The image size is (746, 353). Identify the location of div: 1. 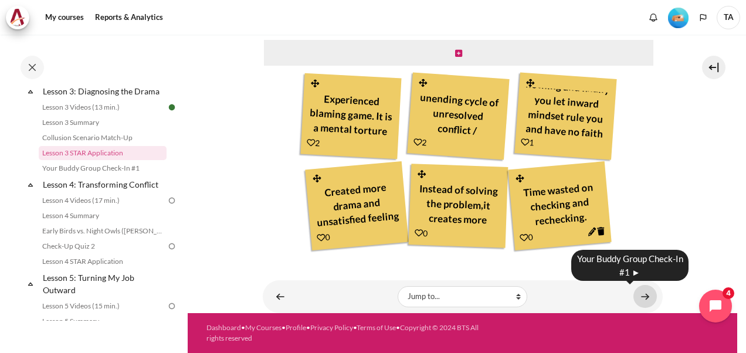
(528, 142).